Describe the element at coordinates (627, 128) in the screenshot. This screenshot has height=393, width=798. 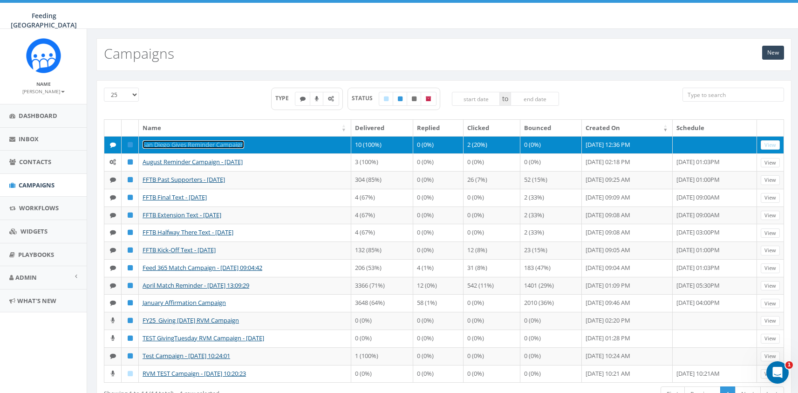
I see `th: Created On: activate to sort column ascending` at that location.